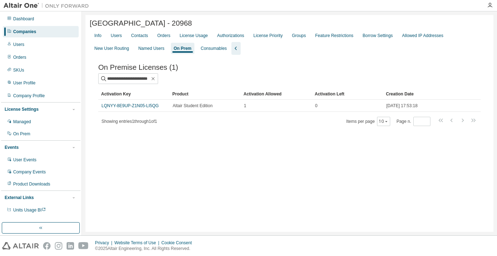  Describe the element at coordinates (98, 36) in the screenshot. I see `div: Info` at that location.